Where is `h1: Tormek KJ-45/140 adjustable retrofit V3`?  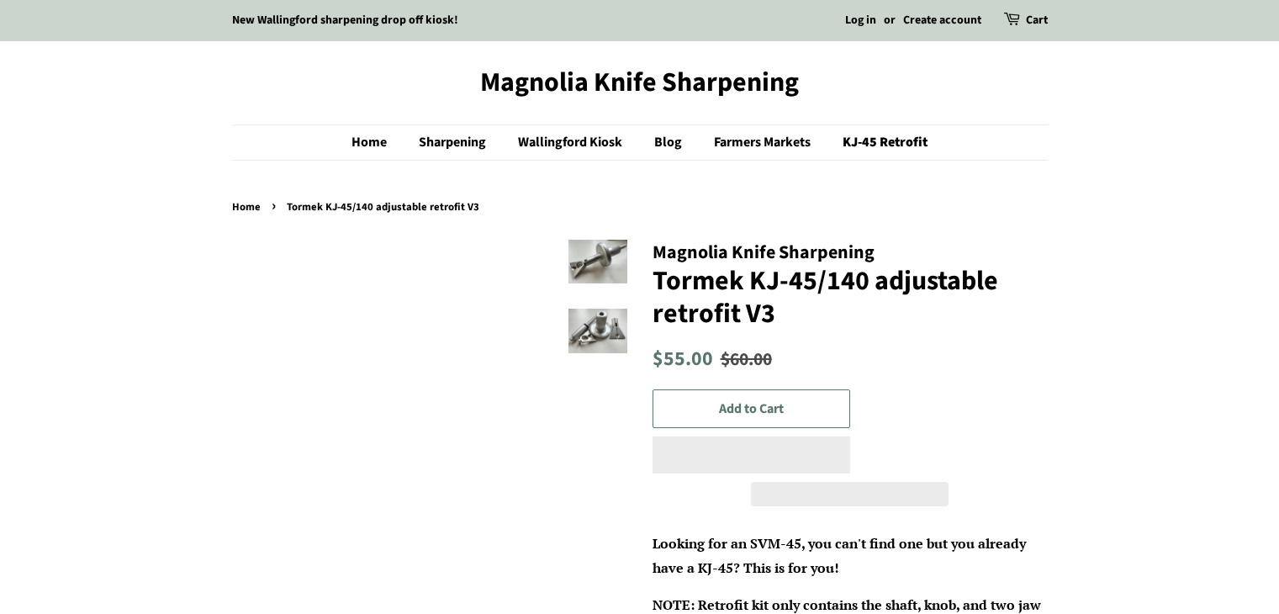
h1: Tormek KJ-45/140 adjustable retrofit V3 is located at coordinates (850, 297).